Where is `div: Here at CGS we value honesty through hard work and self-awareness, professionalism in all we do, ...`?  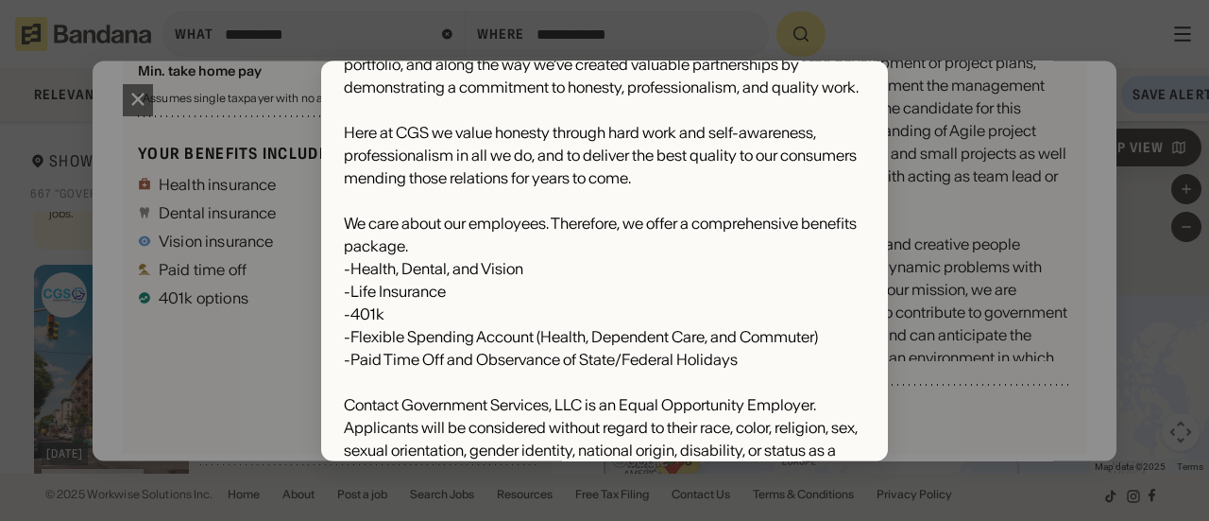
div: Here at CGS we value honesty through hard work and self-awareness, professionalism in all we do, ... is located at coordinates (605, 156).